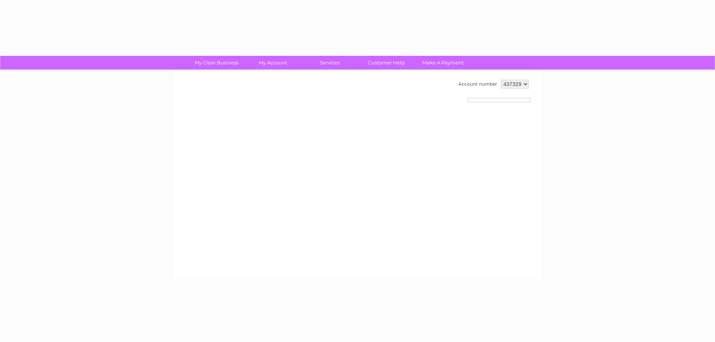 The height and width of the screenshot is (342, 715). I want to click on a: My Clear Business, so click(216, 63).